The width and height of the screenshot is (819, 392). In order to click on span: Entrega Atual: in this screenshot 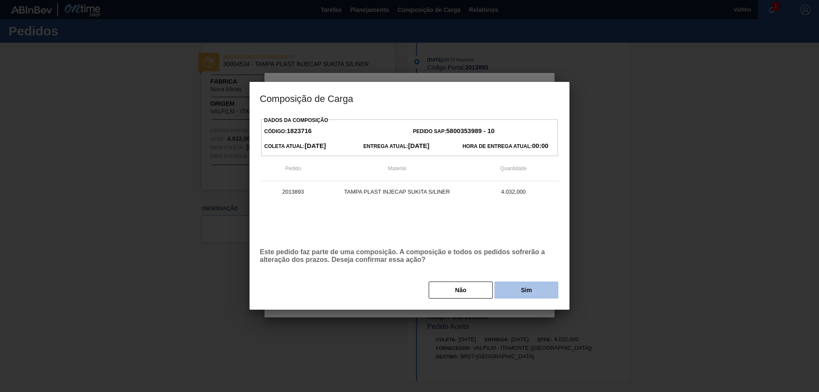, I will do `click(396, 146)`.